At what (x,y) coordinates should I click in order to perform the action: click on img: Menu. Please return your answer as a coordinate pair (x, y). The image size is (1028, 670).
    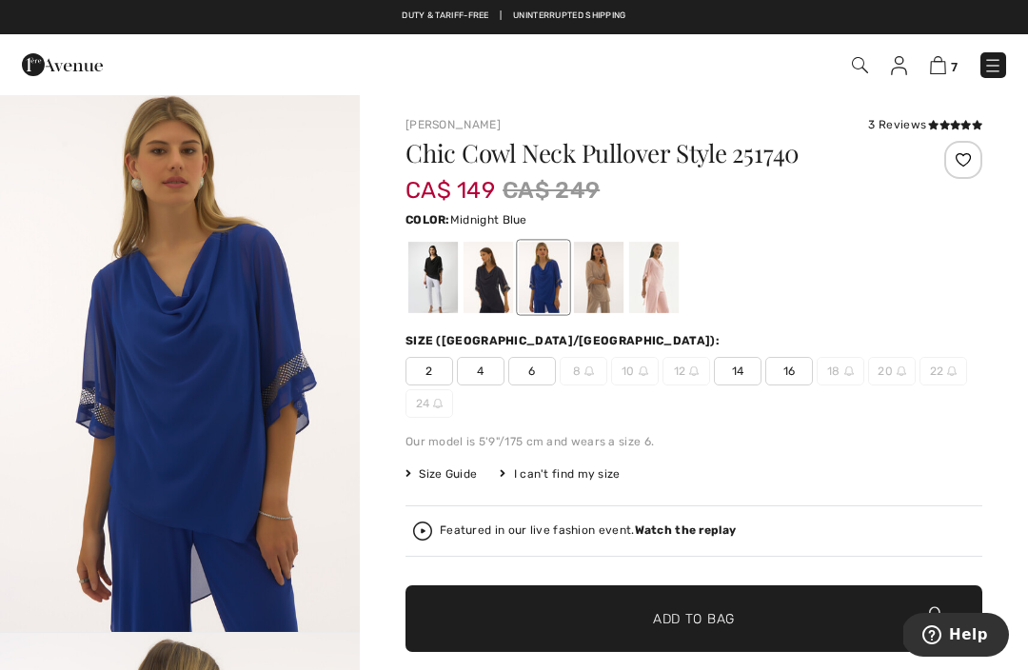
    Looking at the image, I should click on (993, 66).